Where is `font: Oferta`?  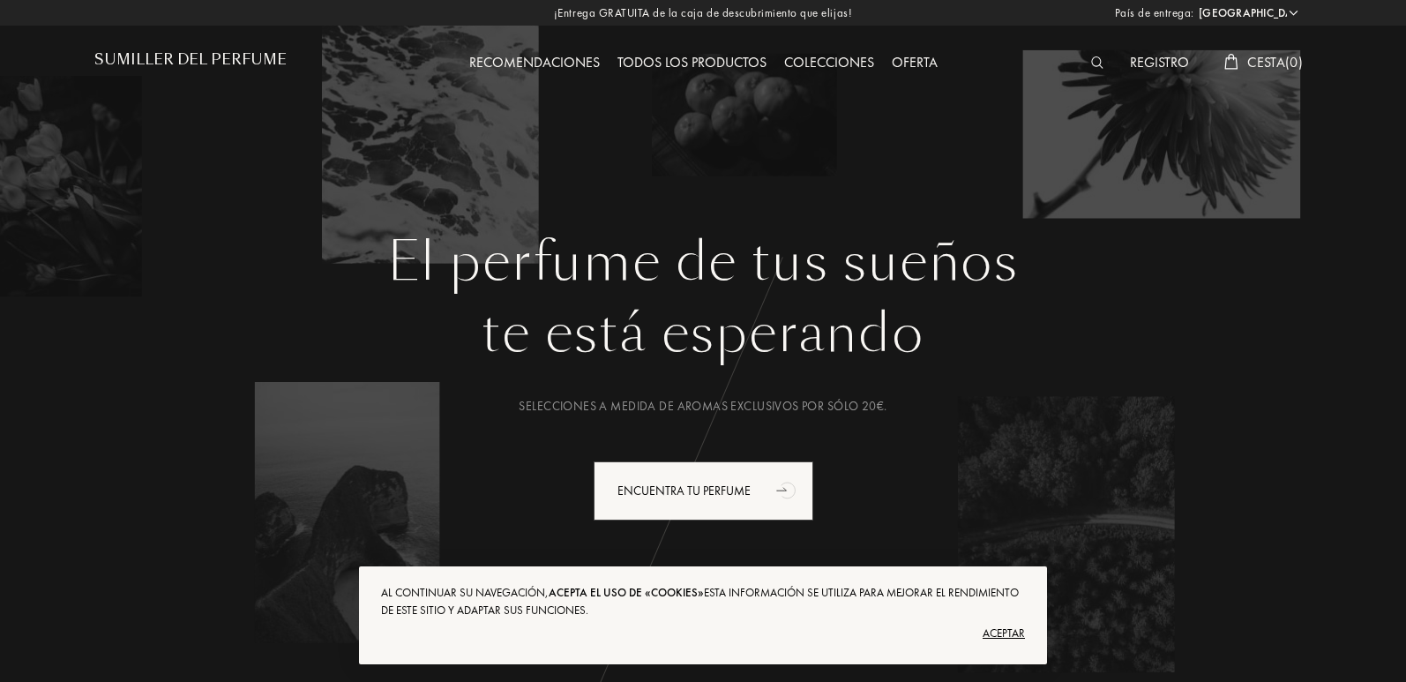 font: Oferta is located at coordinates (915, 62).